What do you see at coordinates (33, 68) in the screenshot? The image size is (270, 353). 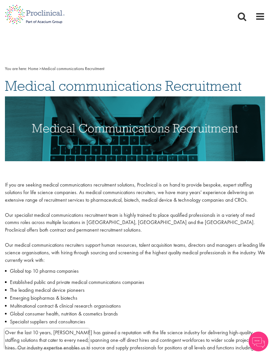 I see `a: breadcrumb link to Home` at bounding box center [33, 68].